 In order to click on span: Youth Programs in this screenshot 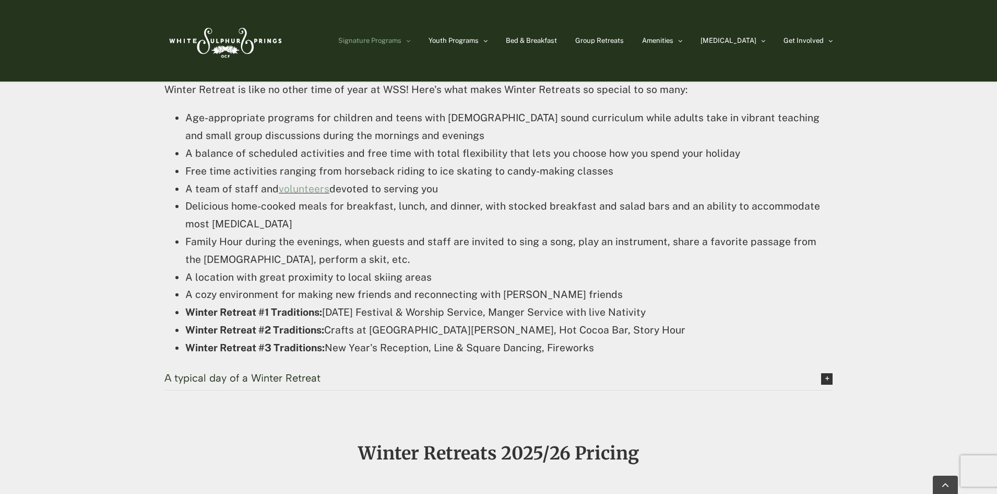, I will do `click(454, 40)`.